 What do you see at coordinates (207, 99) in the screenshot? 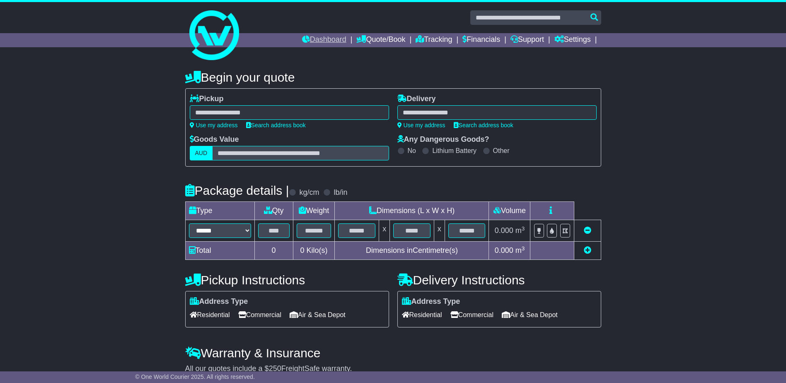
I see `label: Pickup` at bounding box center [207, 99].